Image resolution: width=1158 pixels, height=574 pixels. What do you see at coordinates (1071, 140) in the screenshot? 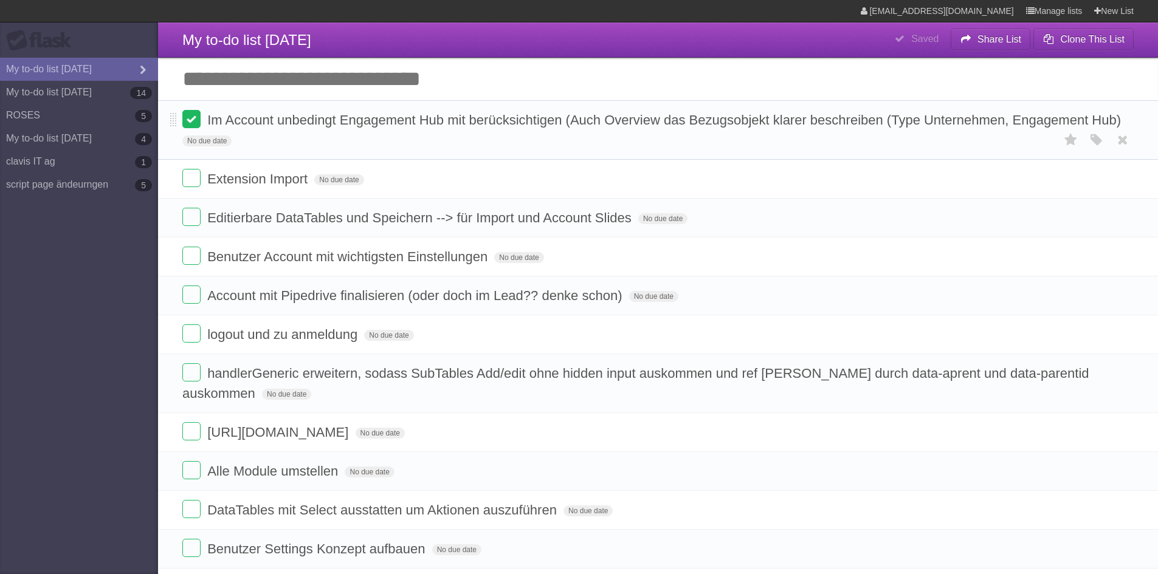
I see `label: Star task` at bounding box center [1071, 140].